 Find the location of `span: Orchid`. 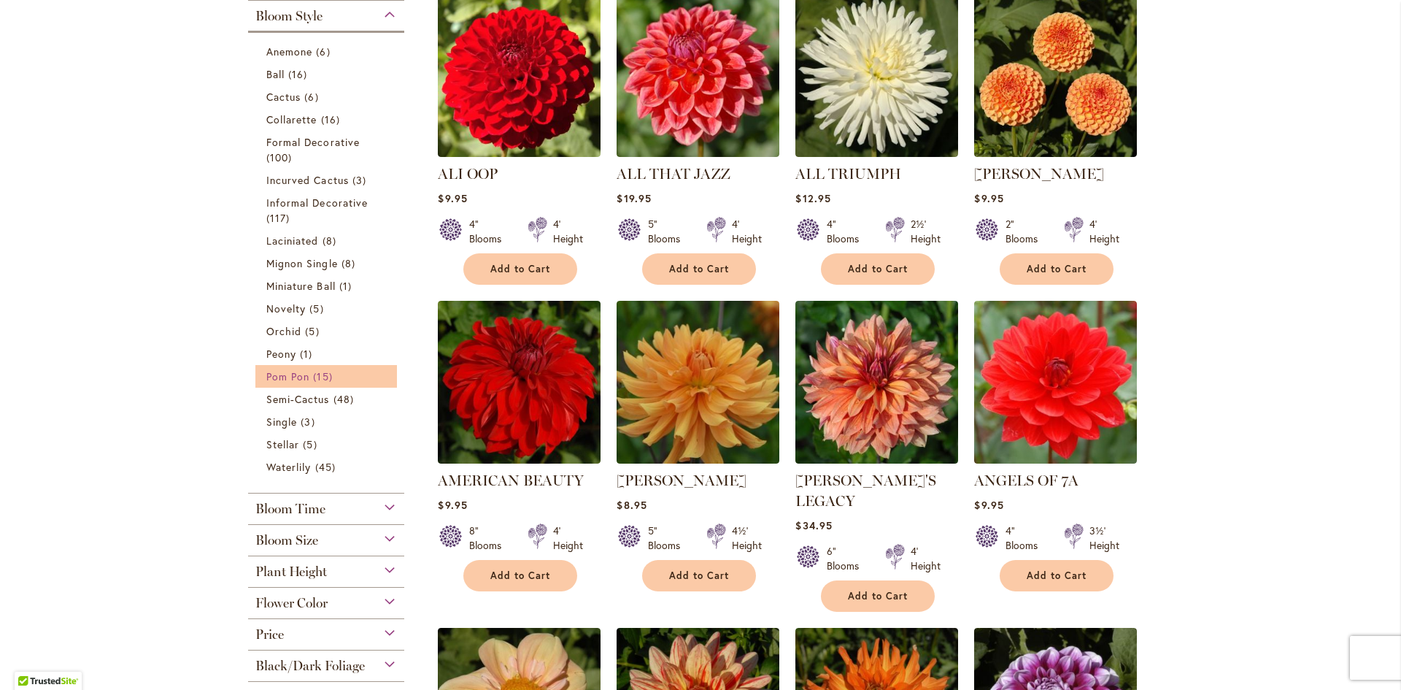

span: Orchid is located at coordinates (284, 331).